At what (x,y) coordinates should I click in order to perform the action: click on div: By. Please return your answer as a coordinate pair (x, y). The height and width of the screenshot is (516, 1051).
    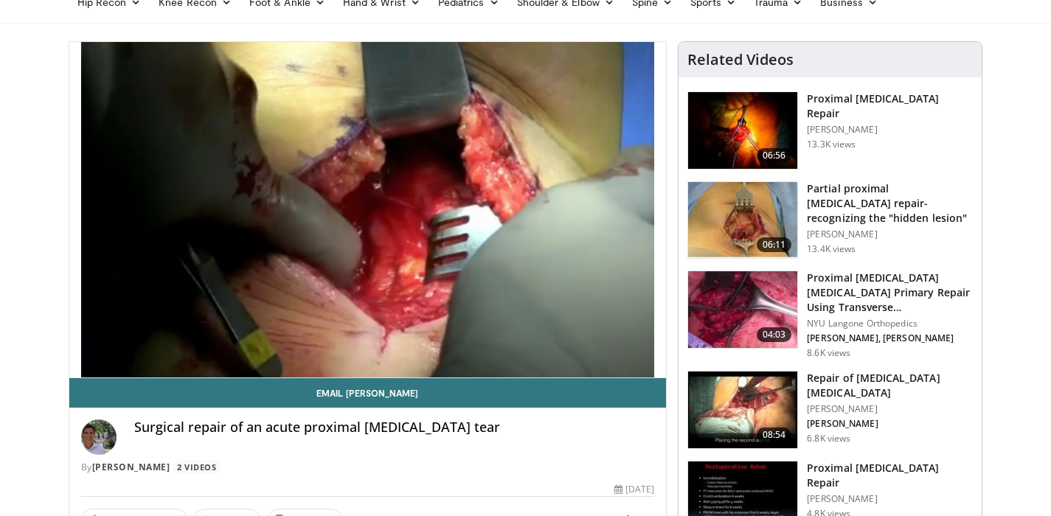
    Looking at the image, I should click on (368, 467).